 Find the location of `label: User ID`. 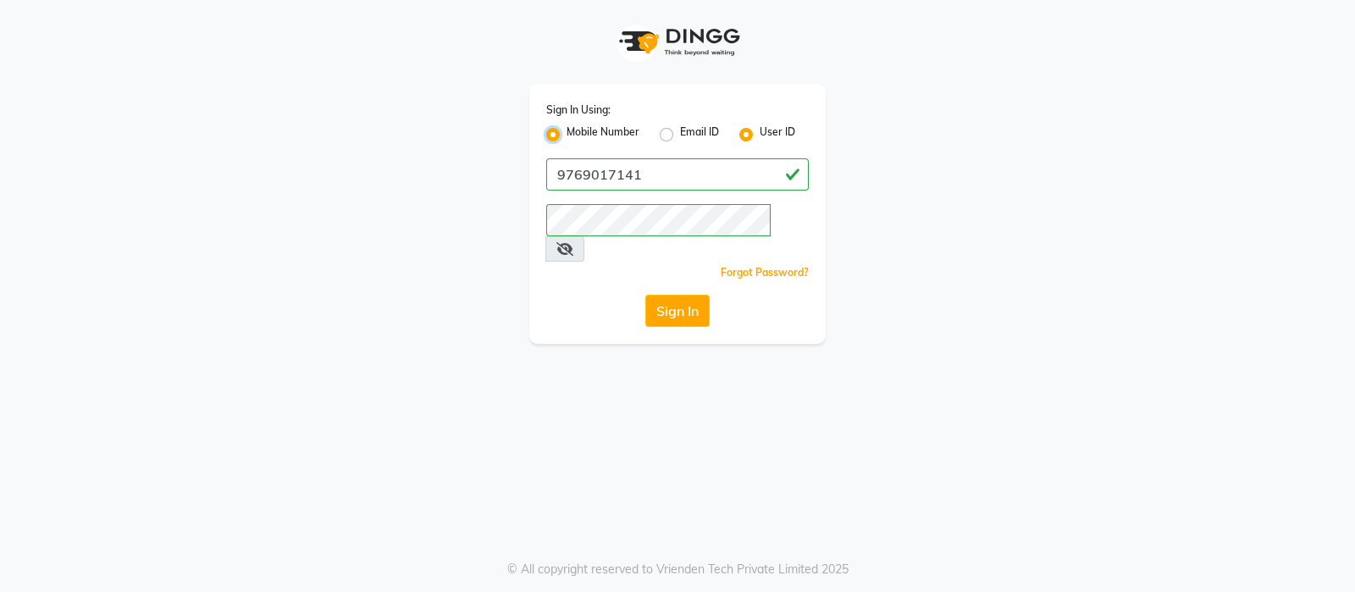

label: User ID is located at coordinates (778, 135).